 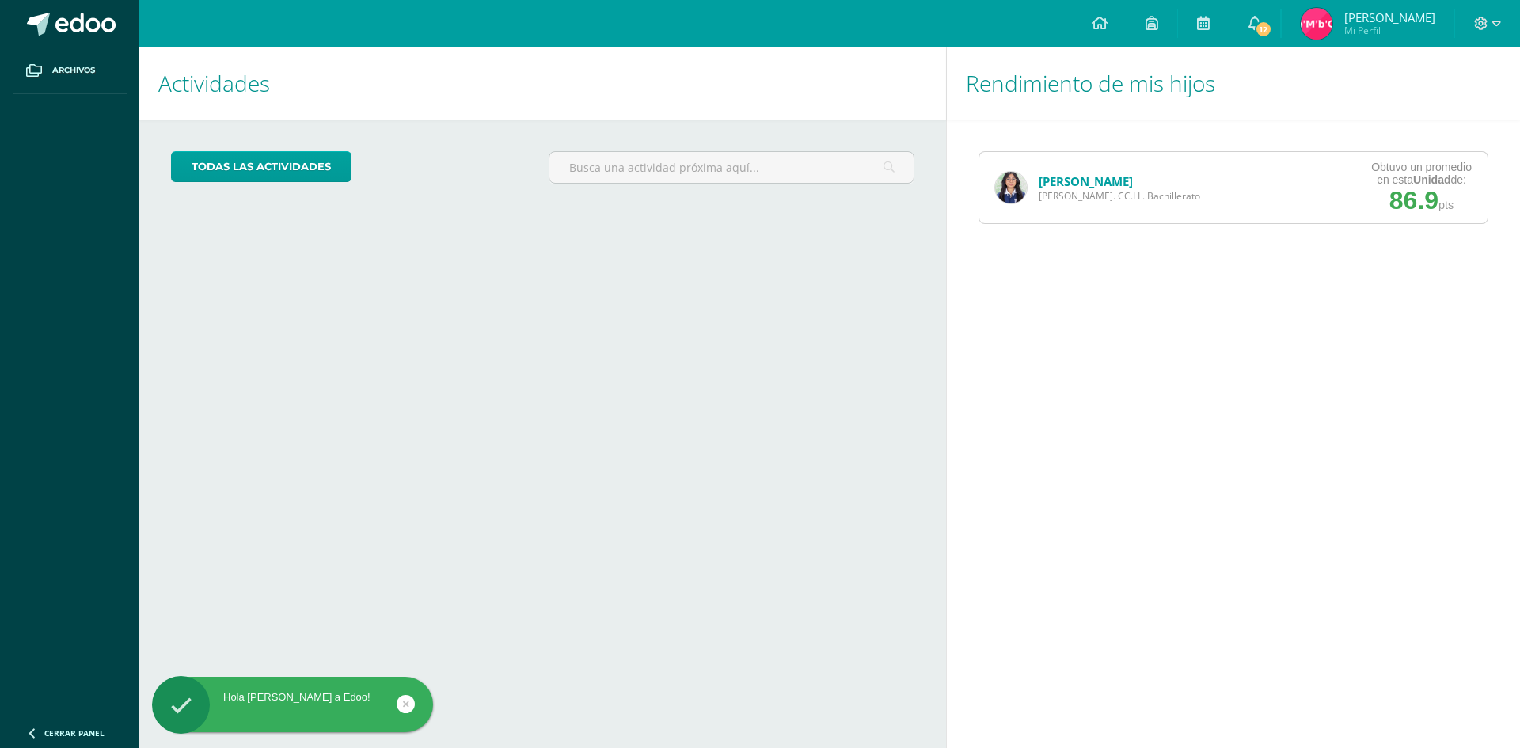 What do you see at coordinates (1263, 29) in the screenshot?
I see `span: 12` at bounding box center [1263, 29].